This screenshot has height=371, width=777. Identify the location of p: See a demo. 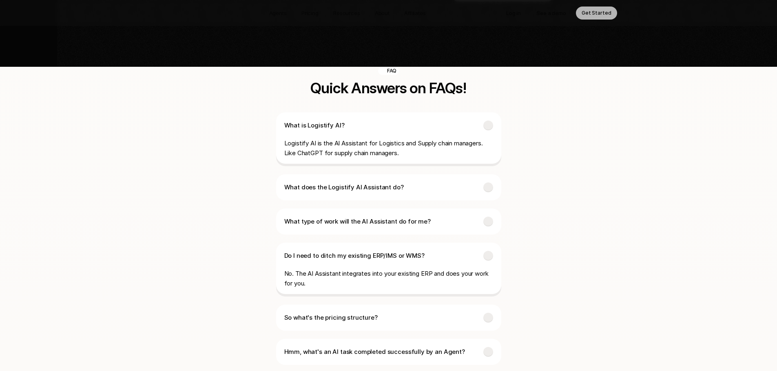
(551, 13).